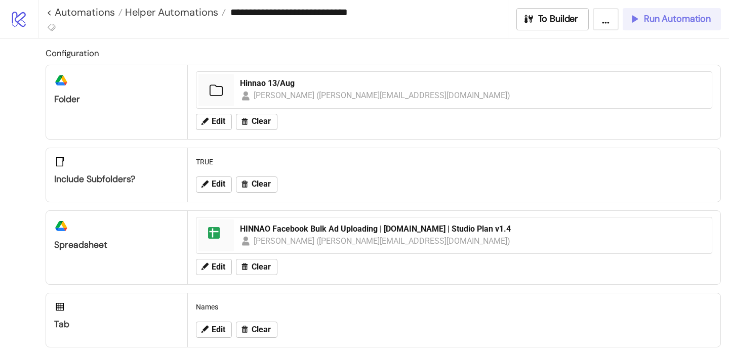 This screenshot has width=729, height=357. Describe the element at coordinates (553, 19) in the screenshot. I see `button: To Builder` at that location.